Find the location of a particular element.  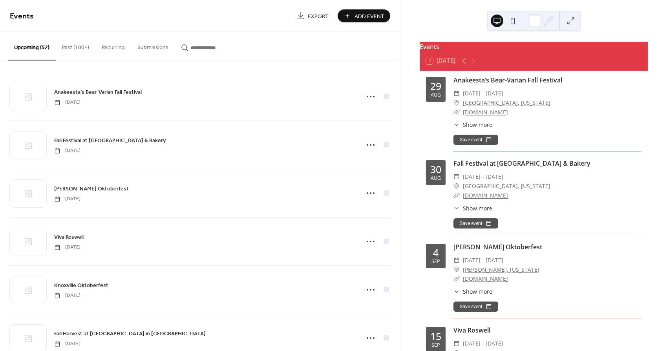

span: Export is located at coordinates (318, 16).